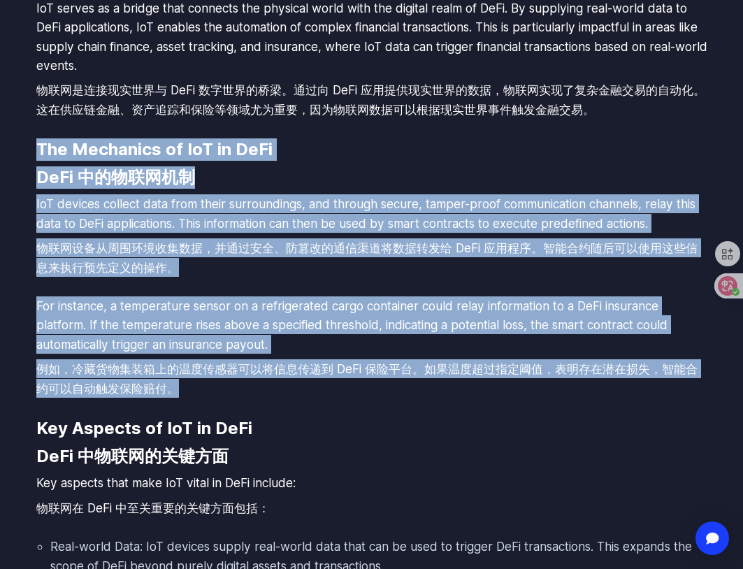 The height and width of the screenshot is (569, 743). I want to click on font: 物联网是连接现实世界与 DeFi 数字世界的桥梁。通过向 DeFi 应用提供现实世界的数据，物联网实现了复杂金融交易的自动化。这在供应链金融、资产追踪和保险等领域尤为重要，因为物联网数据可以根据..., so click(371, 99).